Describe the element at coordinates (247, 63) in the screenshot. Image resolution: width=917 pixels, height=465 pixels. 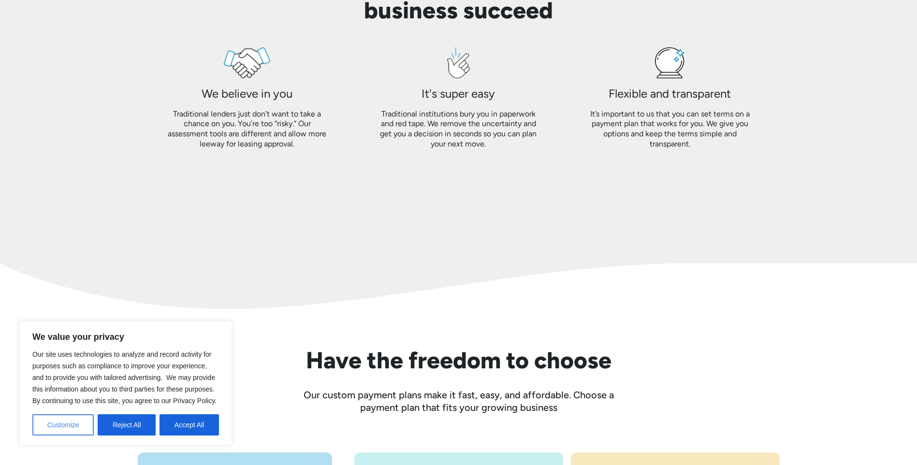
I see `img: An icon of two hands clasping` at that location.